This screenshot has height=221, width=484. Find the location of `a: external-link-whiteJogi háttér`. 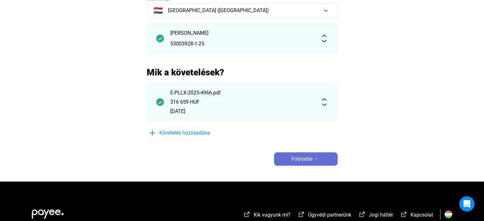

a: external-link-whiteJogi háttér is located at coordinates (375, 216).